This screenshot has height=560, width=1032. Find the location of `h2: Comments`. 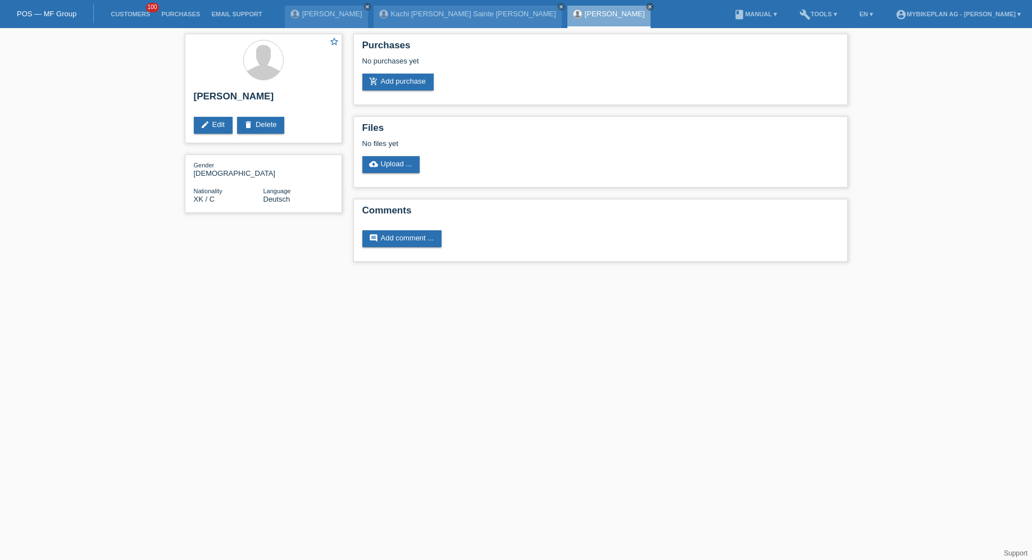

h2: Comments is located at coordinates (601, 214).